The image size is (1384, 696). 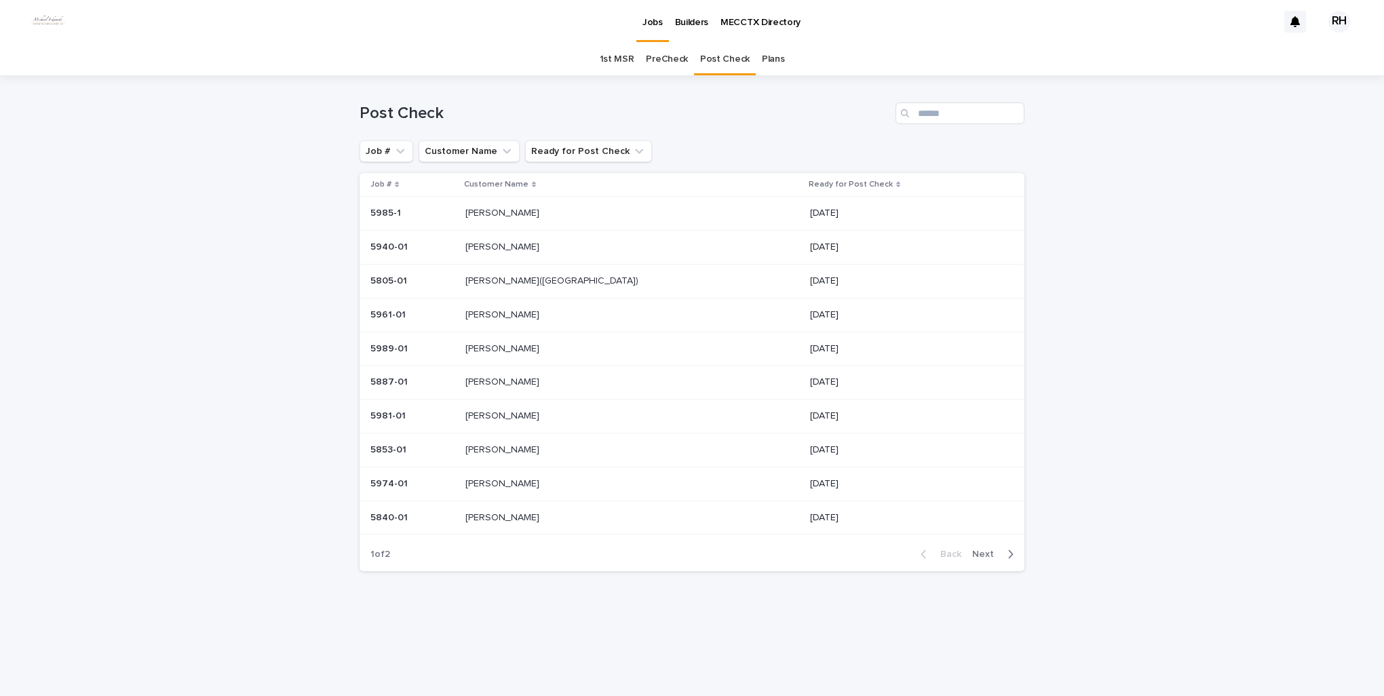 I want to click on p: Ready for Post Check, so click(x=850, y=184).